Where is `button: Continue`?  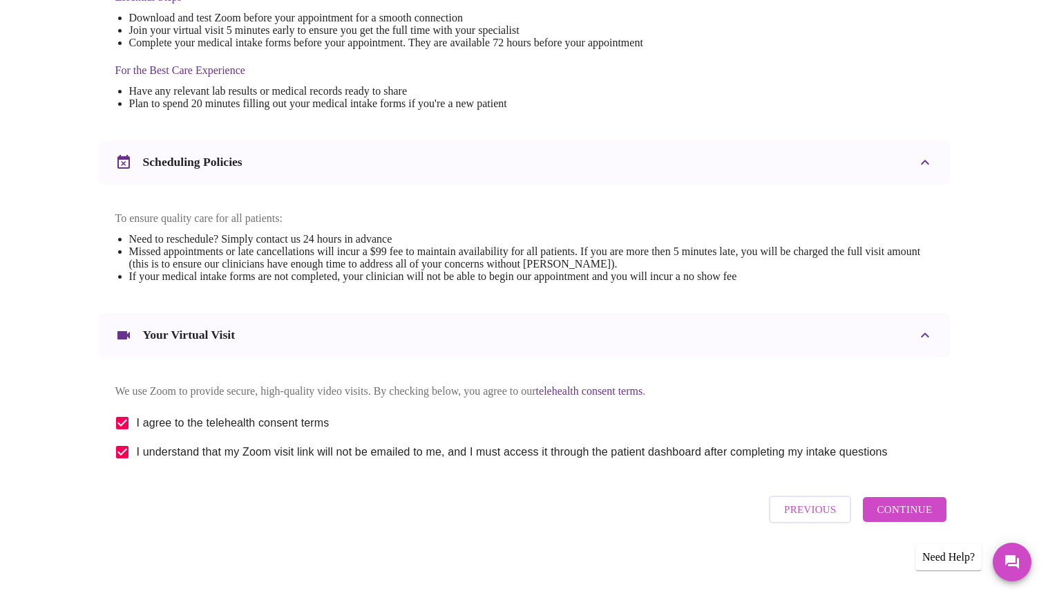
button: Continue is located at coordinates (905, 509).